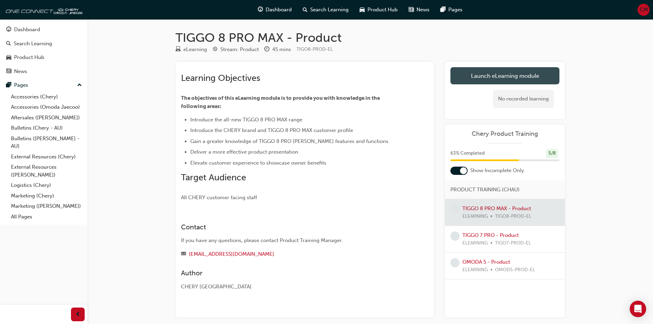  Describe the element at coordinates (552, 153) in the screenshot. I see `div: 5 / 8` at that location.